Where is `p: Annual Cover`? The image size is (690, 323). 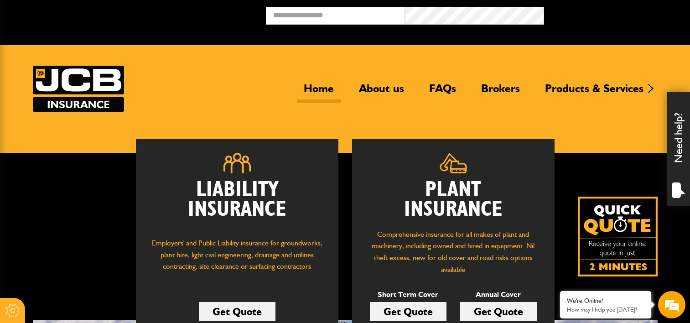
p: Annual Cover is located at coordinates (498, 294).